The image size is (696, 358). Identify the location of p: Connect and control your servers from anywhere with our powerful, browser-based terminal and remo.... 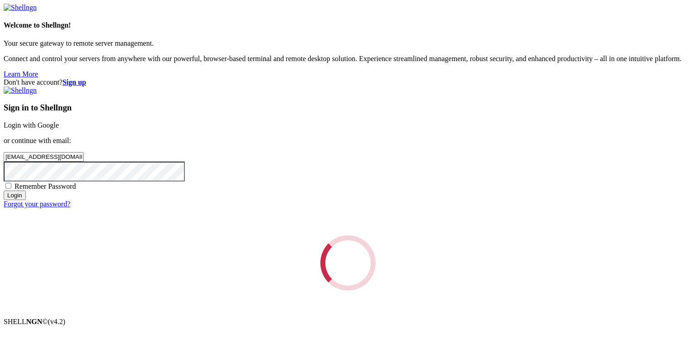
(348, 59).